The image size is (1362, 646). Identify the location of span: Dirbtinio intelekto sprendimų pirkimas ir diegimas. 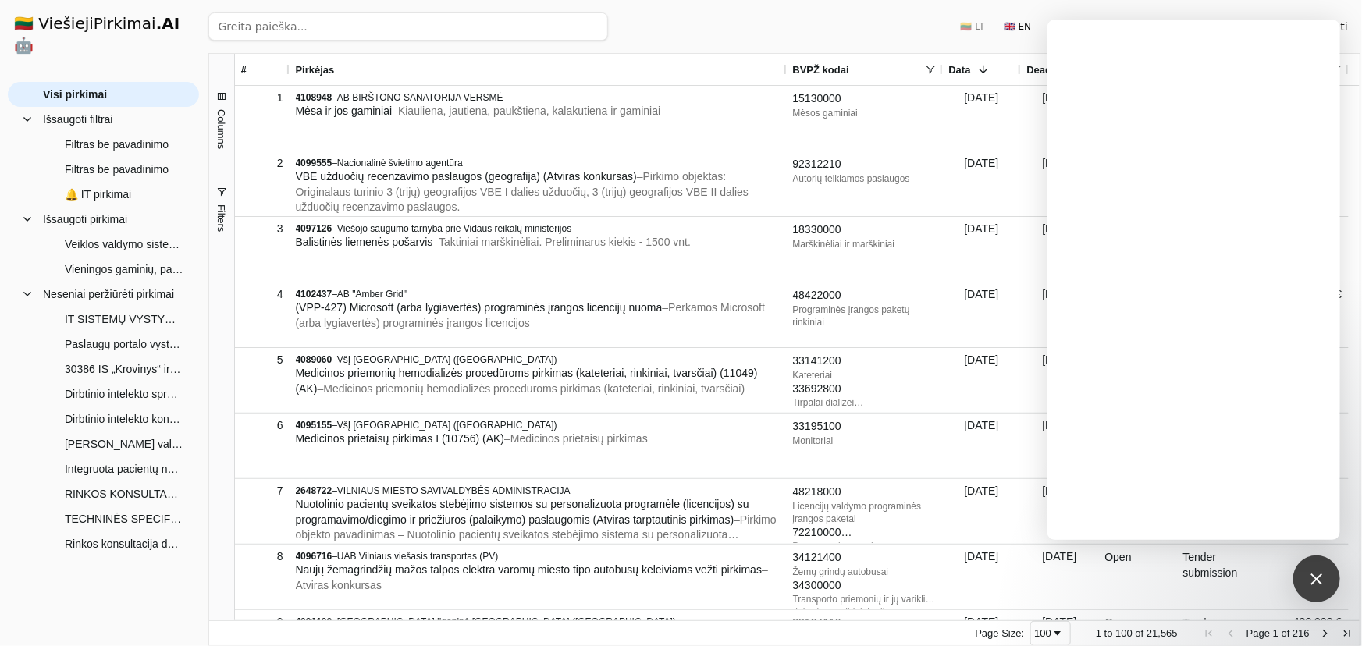
(124, 394).